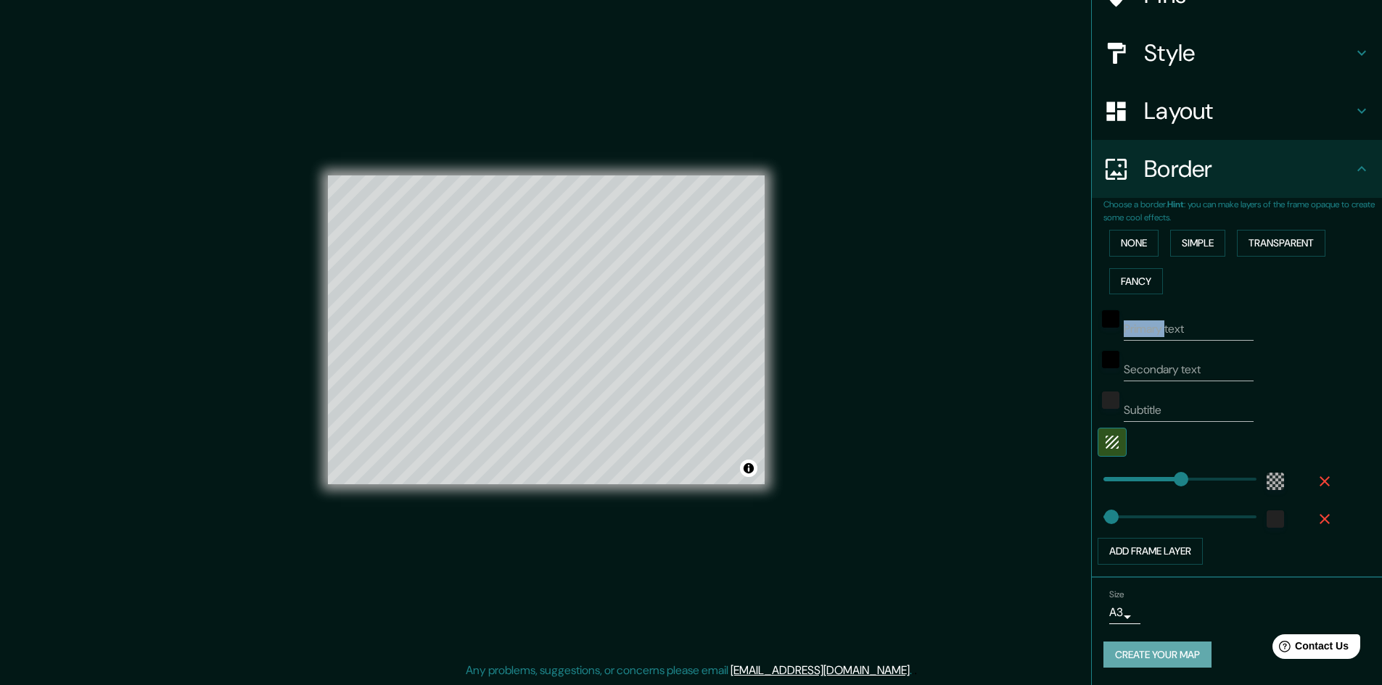 The width and height of the screenshot is (1382, 685). I want to click on p: Any problems, suggestions, or concerns please email ., so click(688, 671).